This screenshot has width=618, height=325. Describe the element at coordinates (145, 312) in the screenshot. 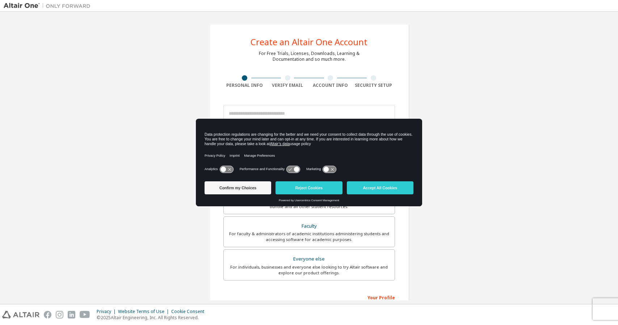

I see `div: Website Terms of Use` at that location.